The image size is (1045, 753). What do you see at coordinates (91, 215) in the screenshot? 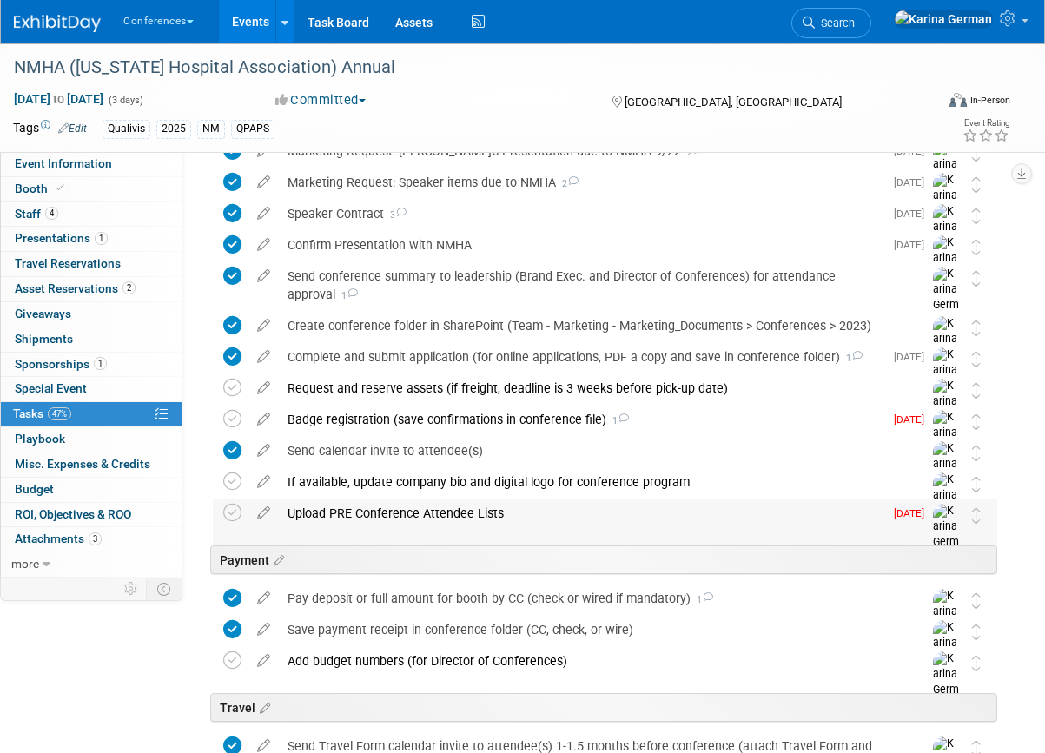
I see `a: Staff4` at bounding box center [91, 215].